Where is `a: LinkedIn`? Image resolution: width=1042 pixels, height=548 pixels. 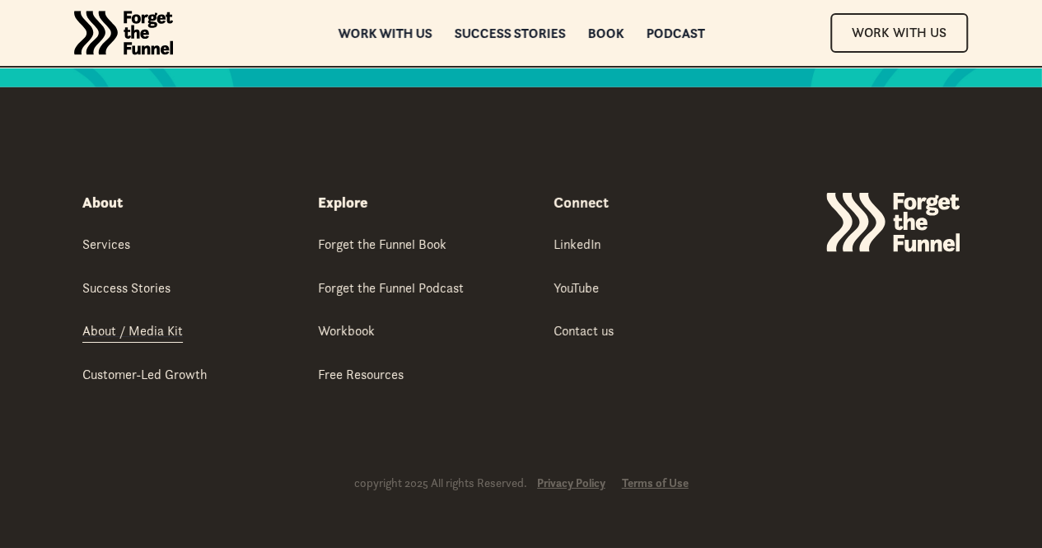
a: LinkedIn is located at coordinates (577, 245).